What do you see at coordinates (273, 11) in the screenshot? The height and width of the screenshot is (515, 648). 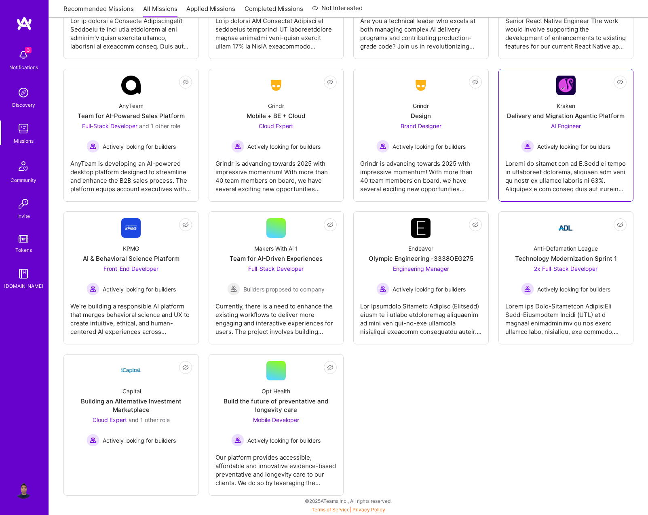 I see `a: Completed Missions` at bounding box center [273, 11].